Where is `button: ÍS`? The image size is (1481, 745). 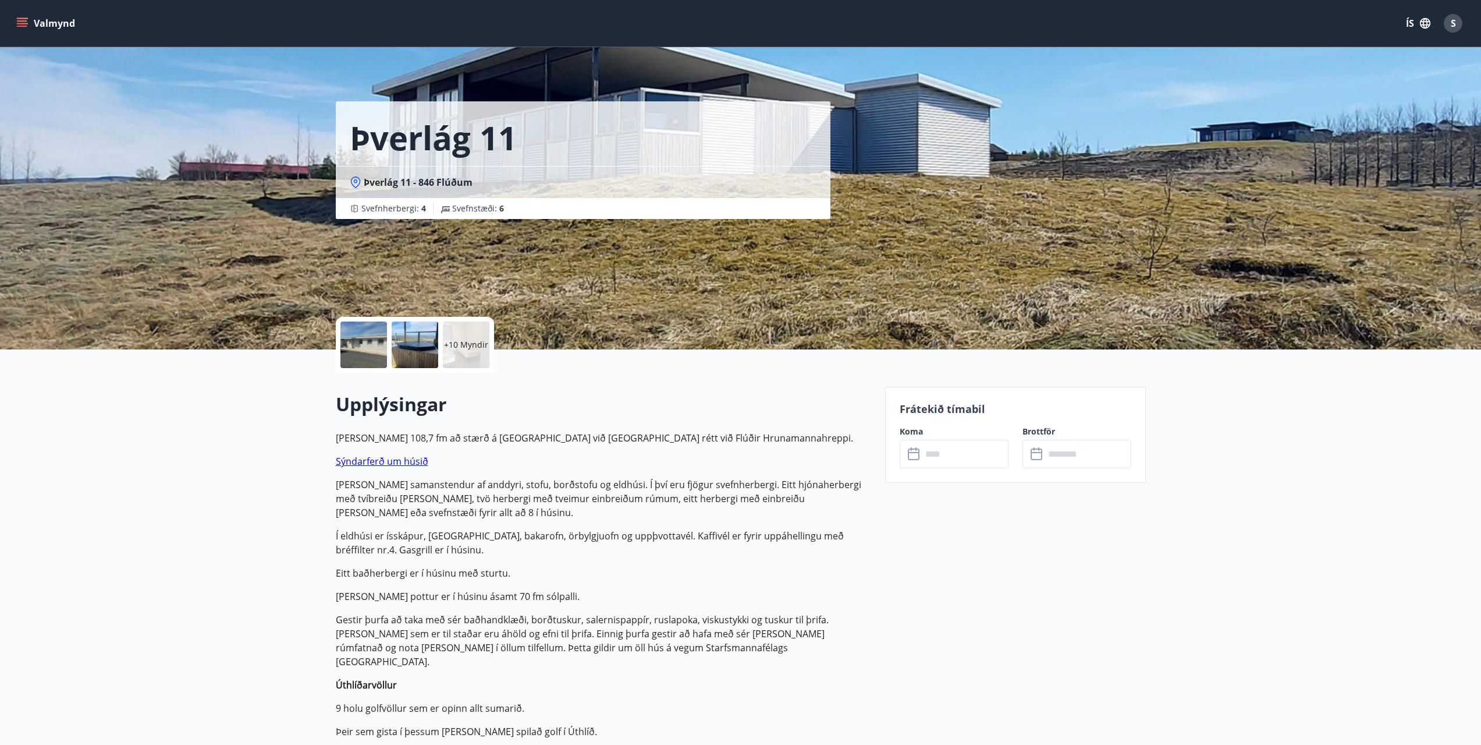
button: ÍS is located at coordinates (1419, 23).